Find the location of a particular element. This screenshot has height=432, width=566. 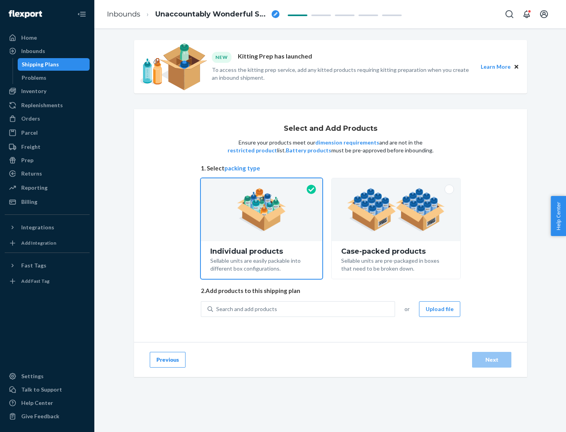

button: restricted product is located at coordinates (252, 150).